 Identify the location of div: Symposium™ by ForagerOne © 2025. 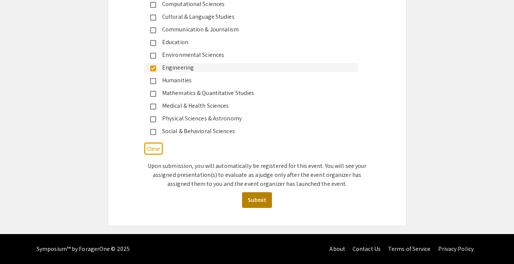
(83, 249).